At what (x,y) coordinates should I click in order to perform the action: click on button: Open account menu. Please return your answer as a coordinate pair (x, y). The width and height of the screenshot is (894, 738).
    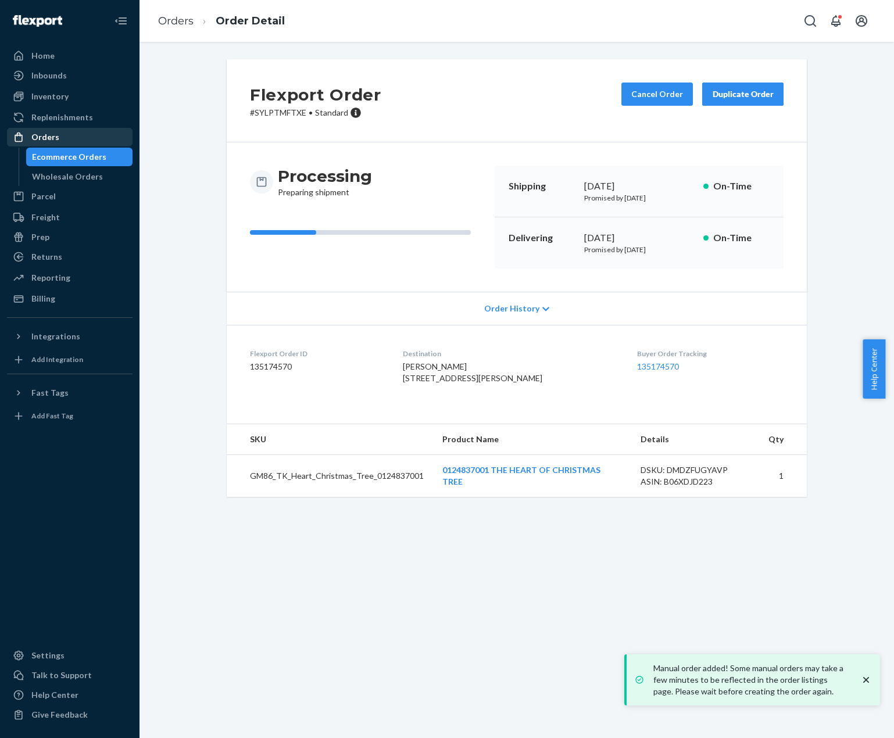
    Looking at the image, I should click on (861, 21).